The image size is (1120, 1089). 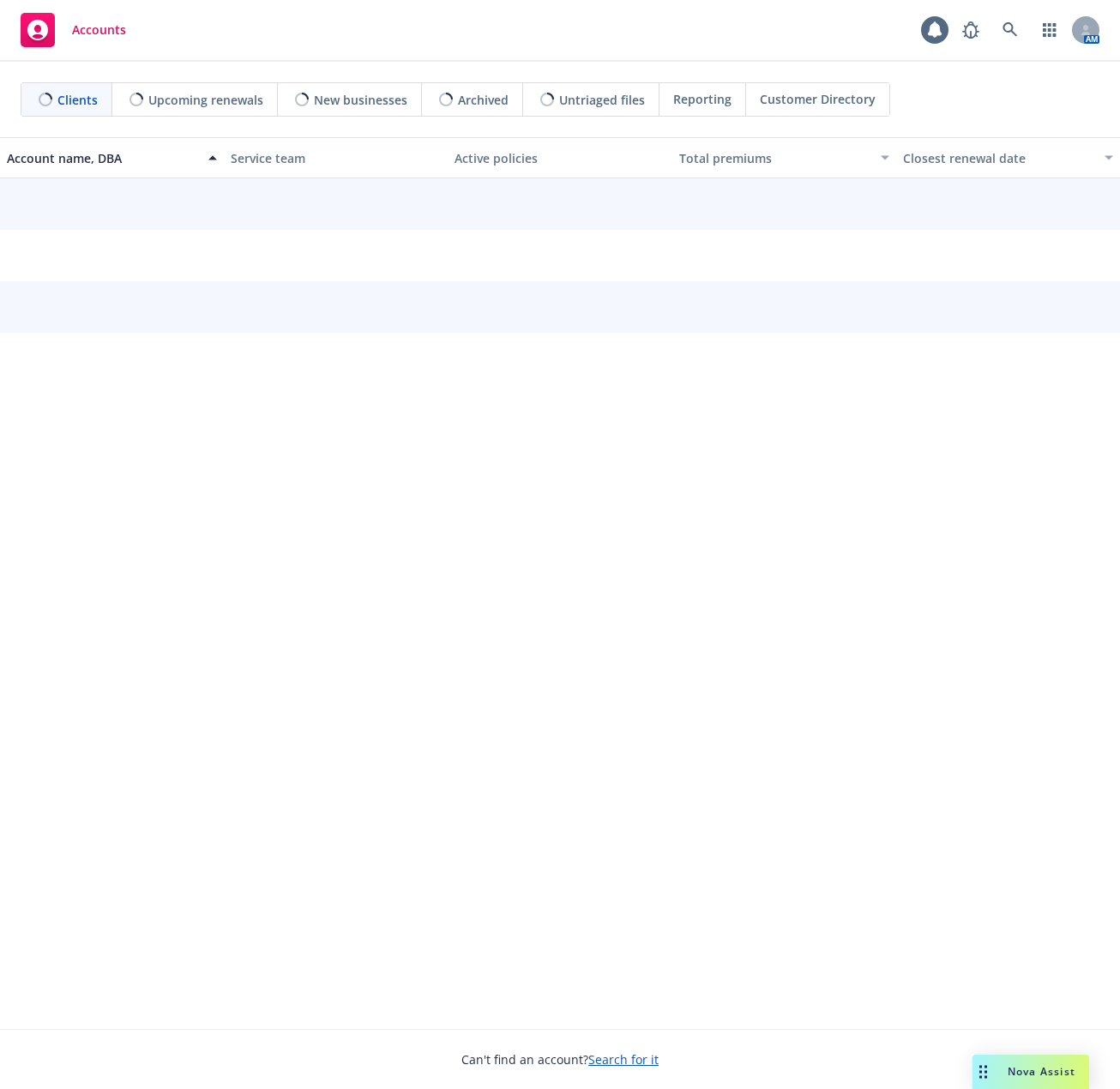 I want to click on span: Archived, so click(x=483, y=100).